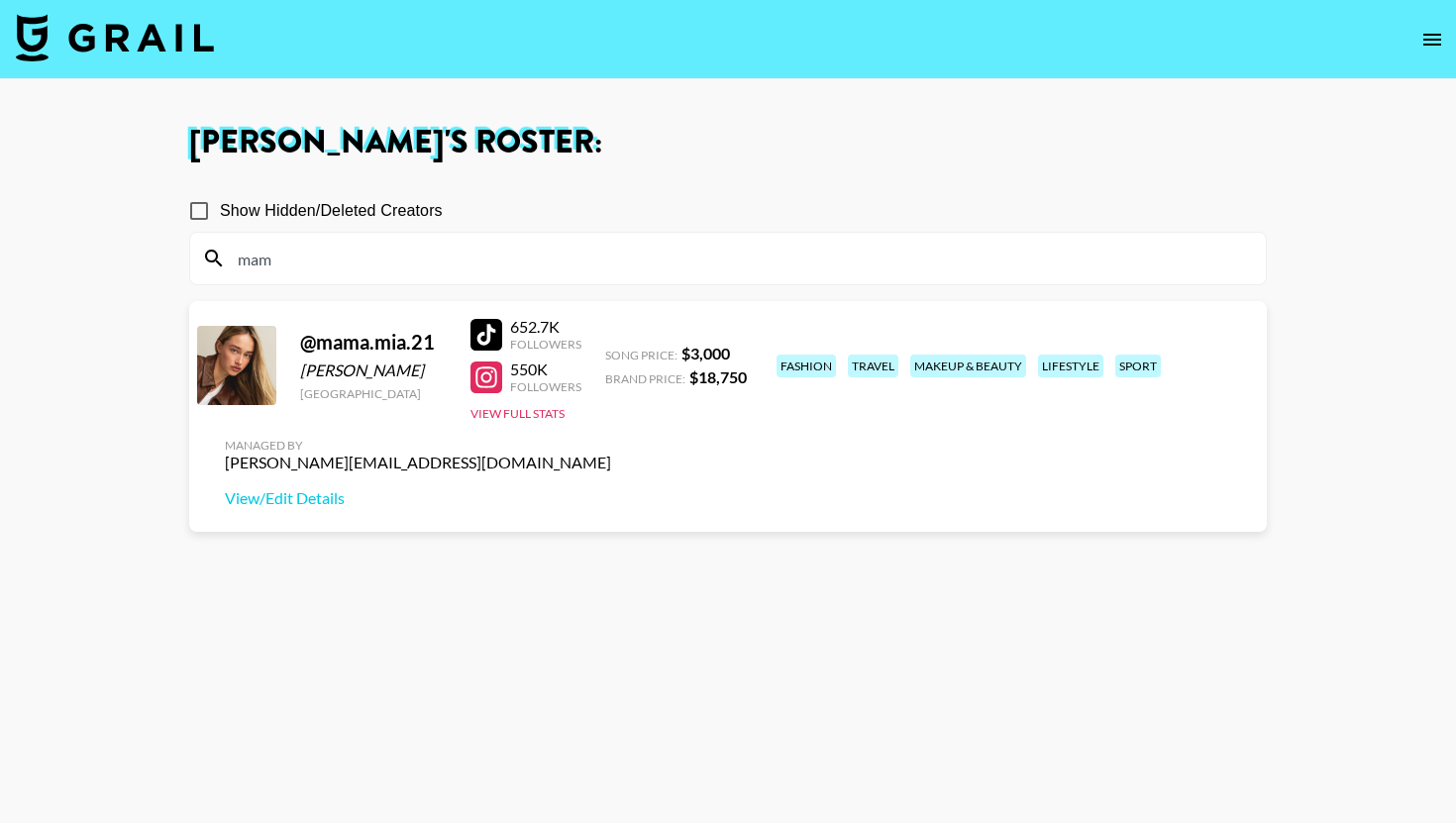  I want to click on strong: $ 3,000, so click(705, 352).